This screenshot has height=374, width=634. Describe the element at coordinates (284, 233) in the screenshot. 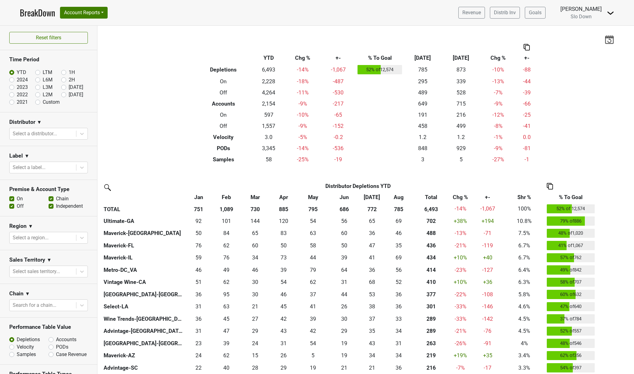

I see `div: 83` at that location.